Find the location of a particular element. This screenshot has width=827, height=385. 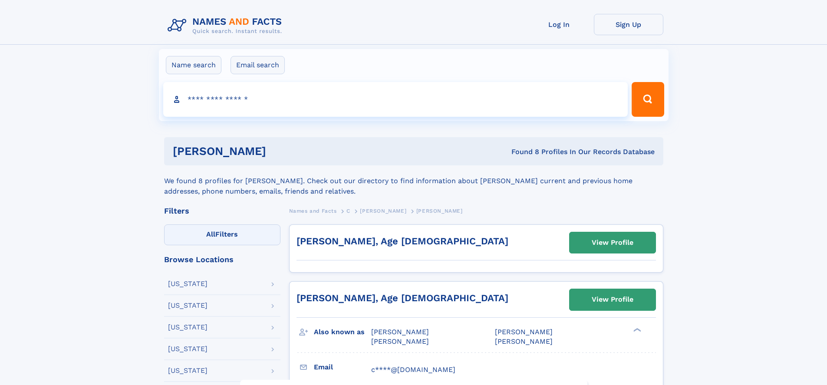

label: Filters is located at coordinates (222, 235).